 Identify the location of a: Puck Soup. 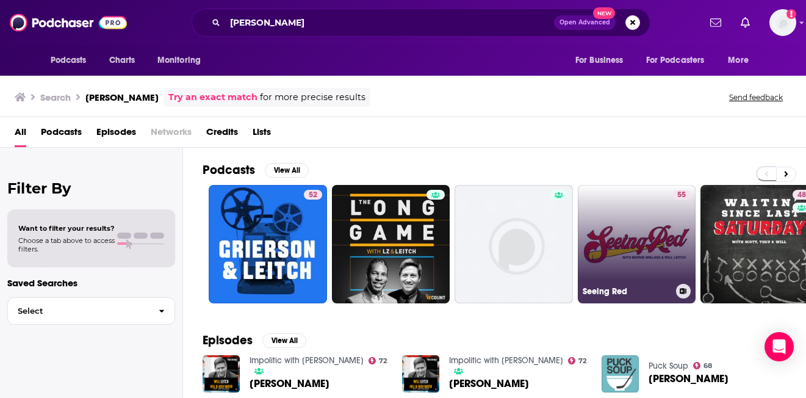
(668, 365).